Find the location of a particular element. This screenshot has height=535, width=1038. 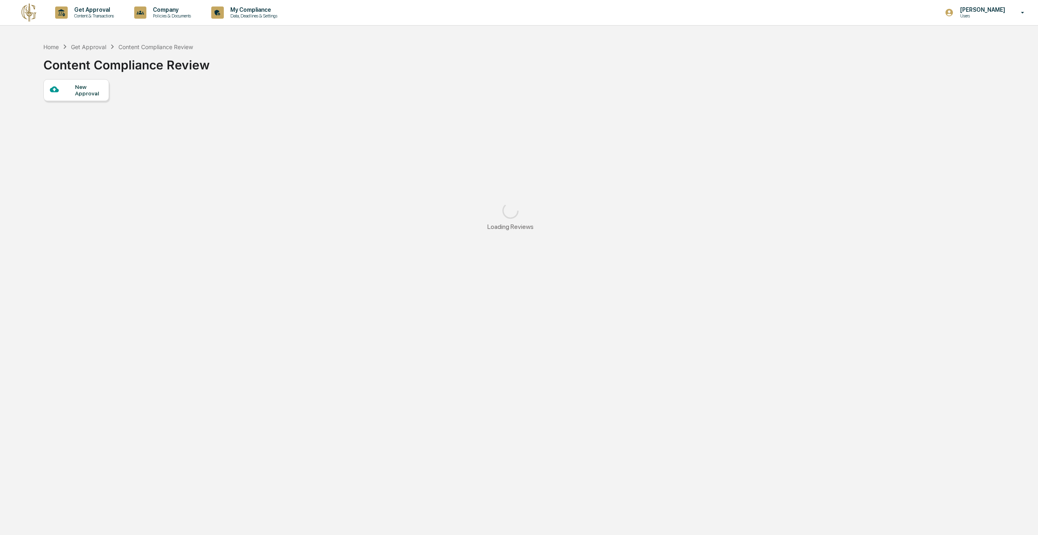

div: New Approval is located at coordinates (88, 90).